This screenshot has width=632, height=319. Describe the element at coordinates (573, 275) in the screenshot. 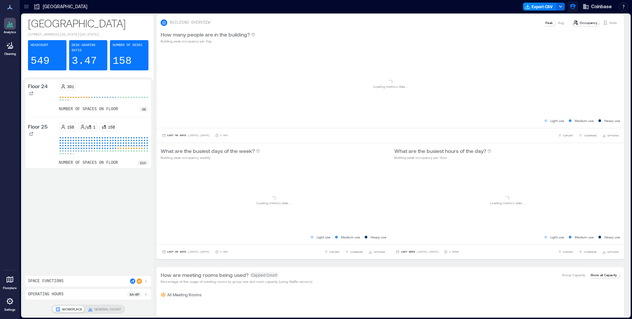

I see `p: Group Capacity` at that location.